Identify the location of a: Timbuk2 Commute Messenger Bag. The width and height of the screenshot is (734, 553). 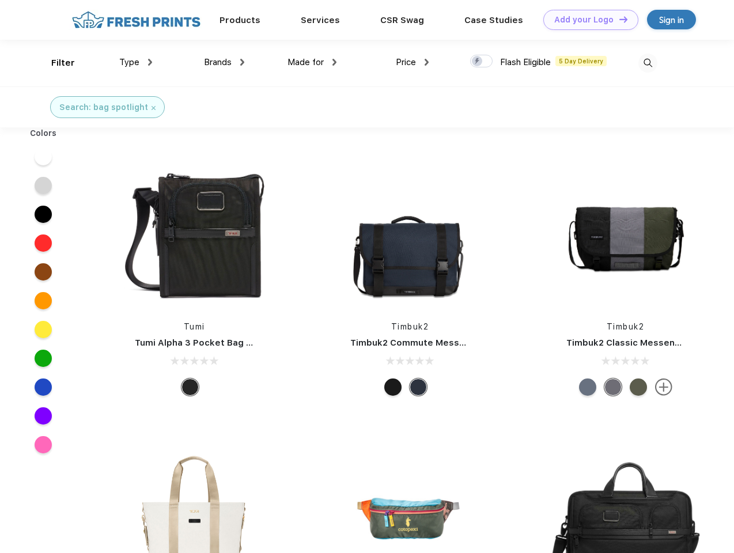
(428, 343).